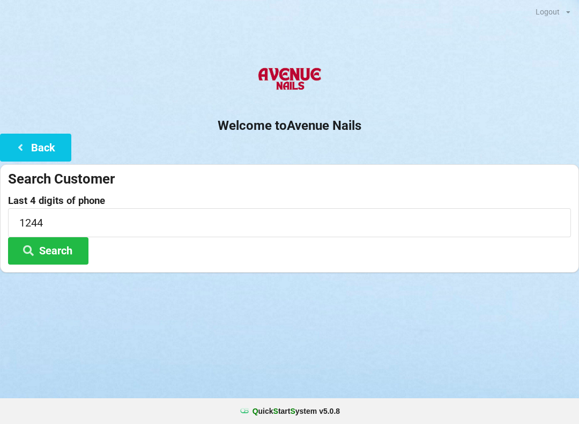 This screenshot has height=424, width=579. Describe the element at coordinates (245, 411) in the screenshot. I see `img: favicon.ico` at that location.